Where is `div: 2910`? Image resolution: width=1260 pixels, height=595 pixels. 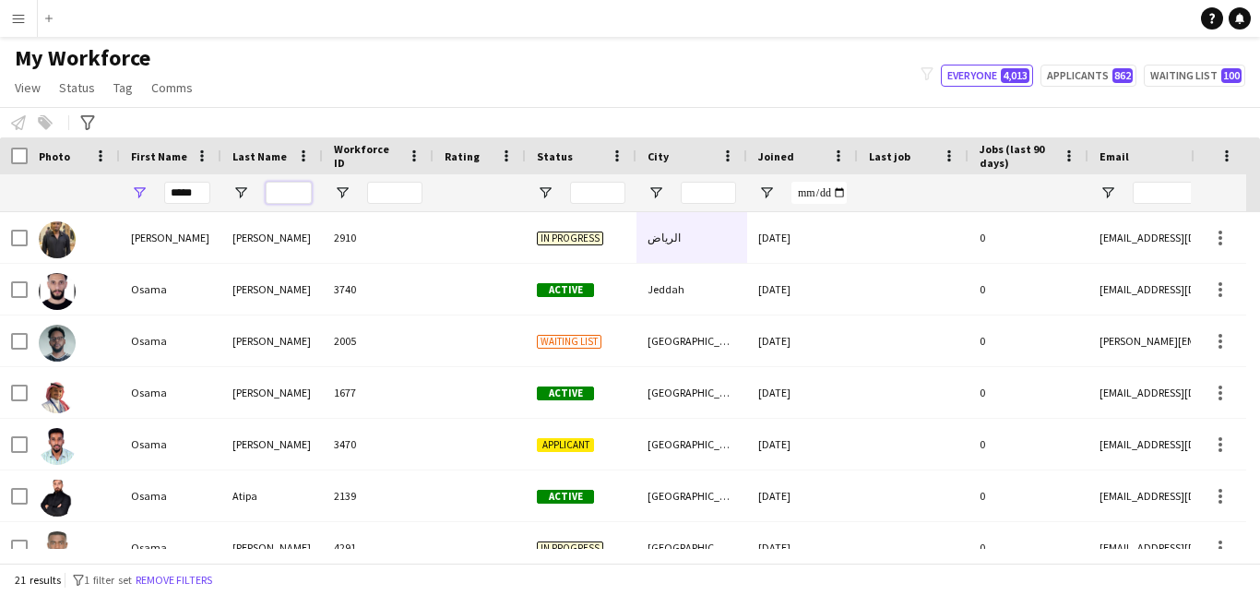
div: 2910 is located at coordinates (378, 237).